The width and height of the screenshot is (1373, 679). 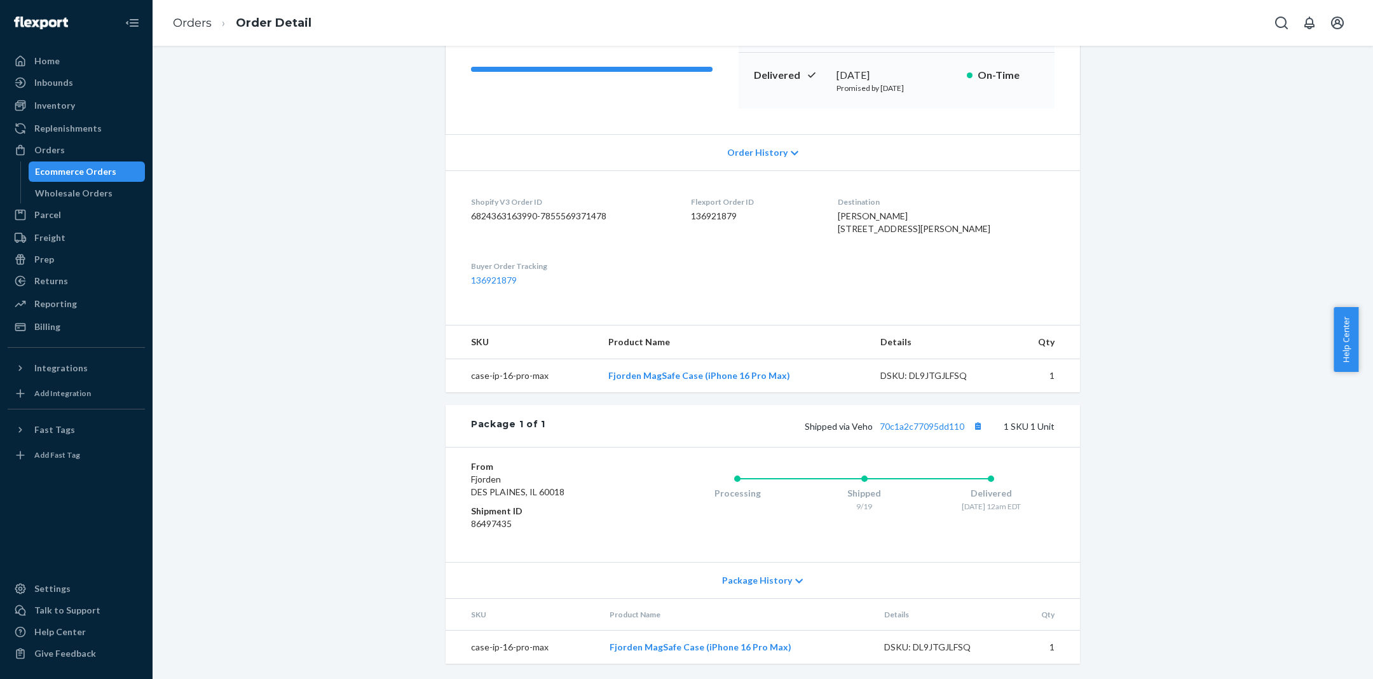 I want to click on dt: Shipment ID, so click(x=547, y=511).